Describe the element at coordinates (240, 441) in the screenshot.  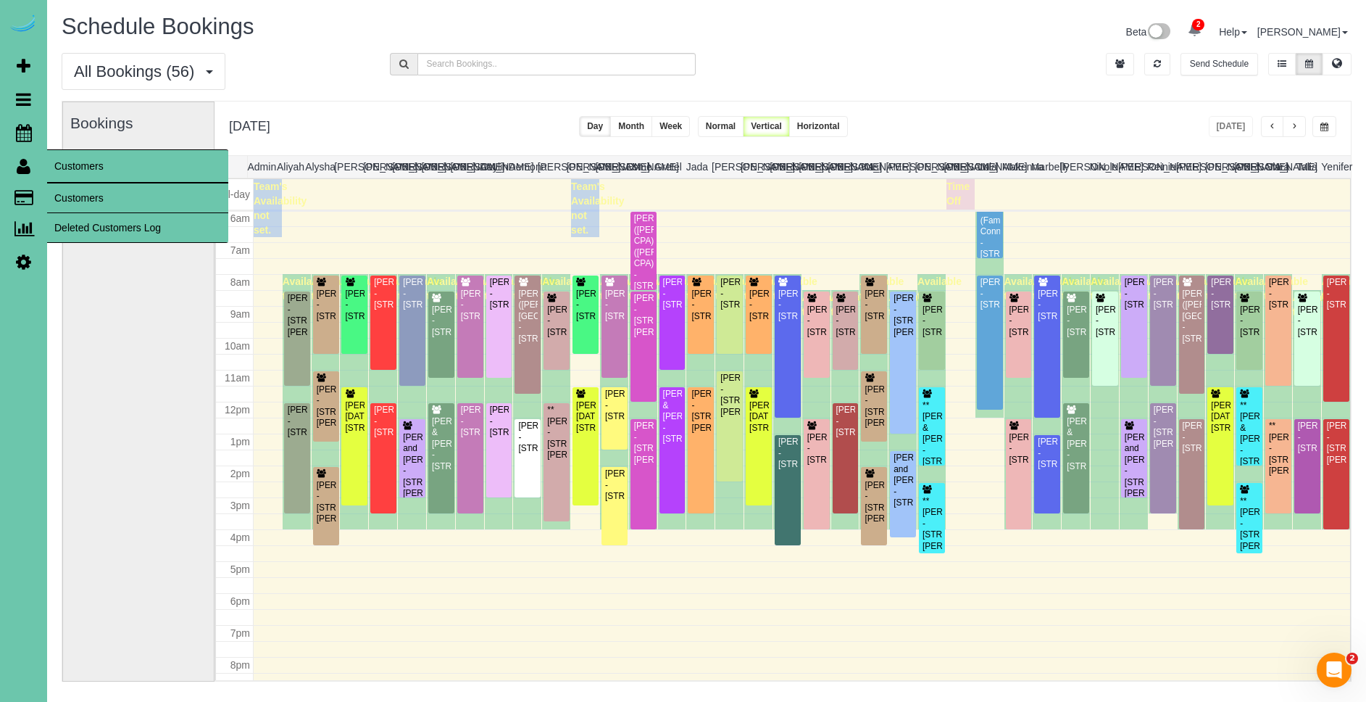
I see `span: 1pm` at that location.